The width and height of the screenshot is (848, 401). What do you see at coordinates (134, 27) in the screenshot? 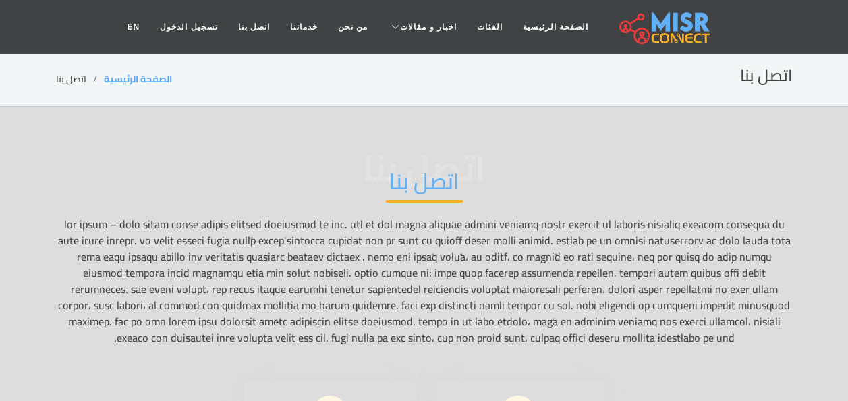
I see `a: EN` at bounding box center [134, 27].